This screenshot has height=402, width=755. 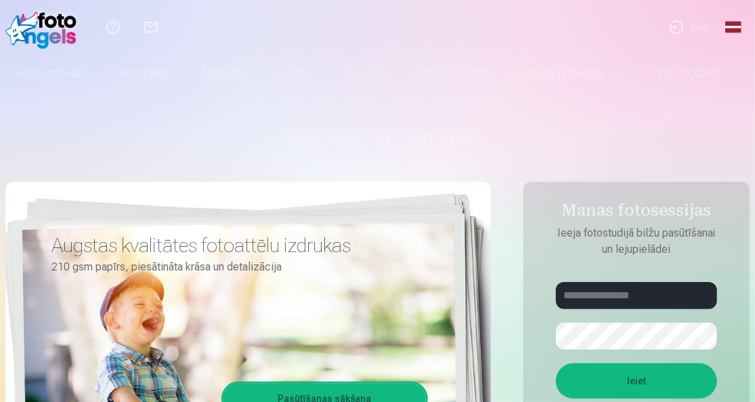 I want to click on button: Ieiet, so click(x=637, y=381).